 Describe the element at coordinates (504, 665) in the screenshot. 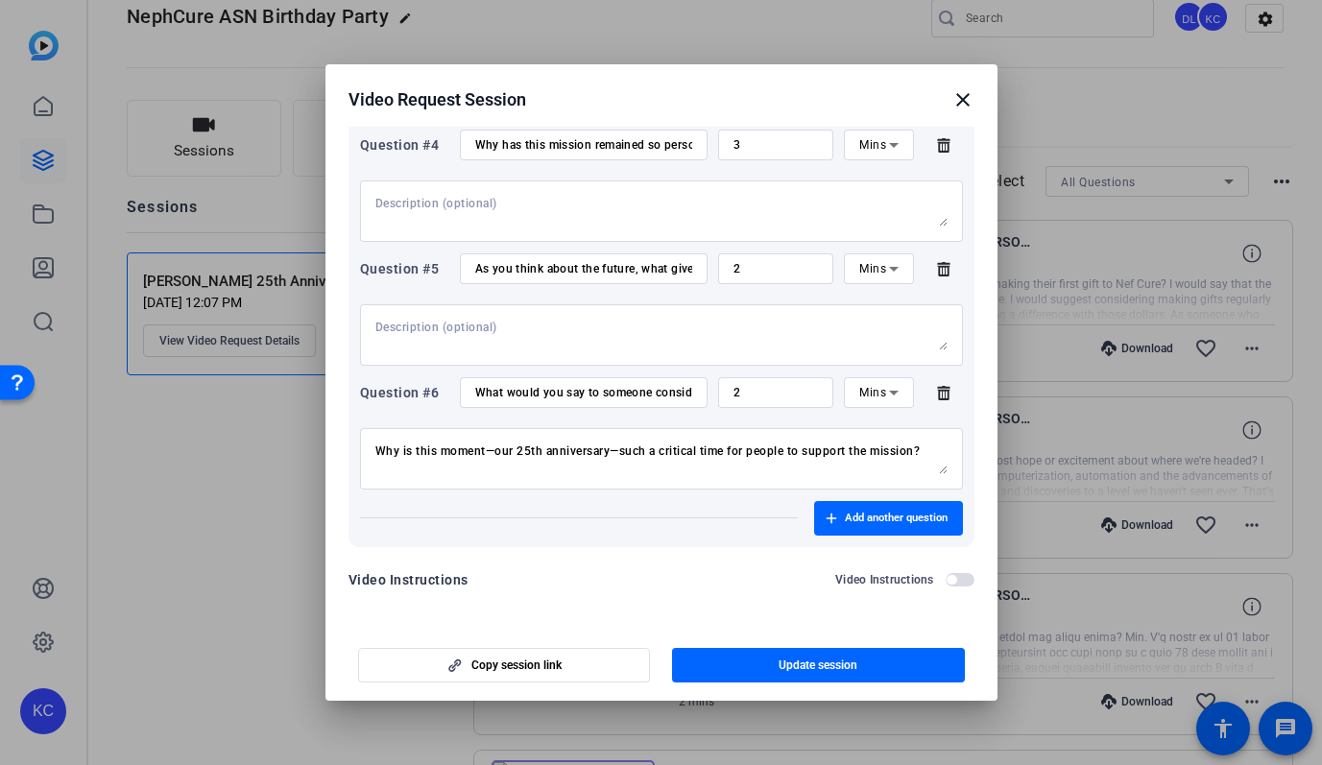

I see `button: Copy session link` at that location.